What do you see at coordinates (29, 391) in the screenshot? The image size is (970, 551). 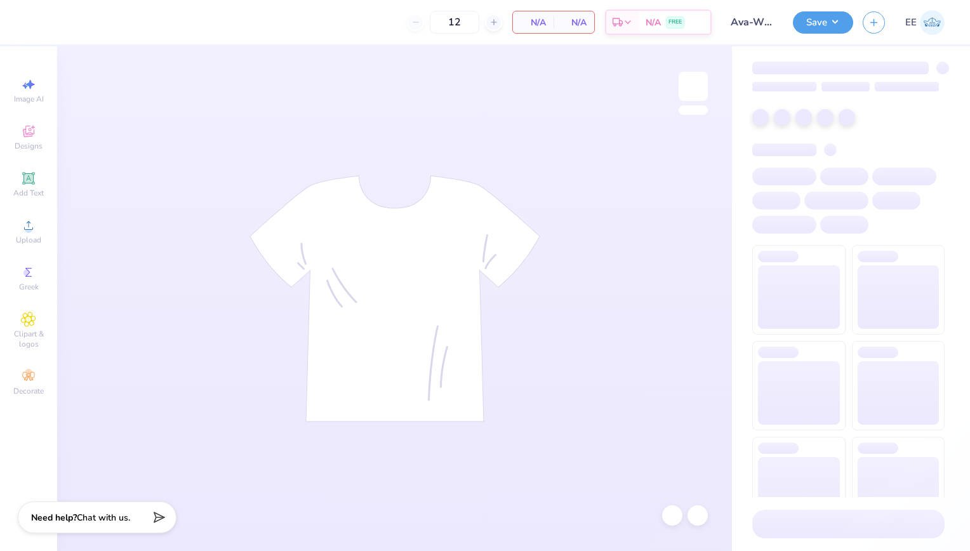 I see `span: Decorate` at bounding box center [29, 391].